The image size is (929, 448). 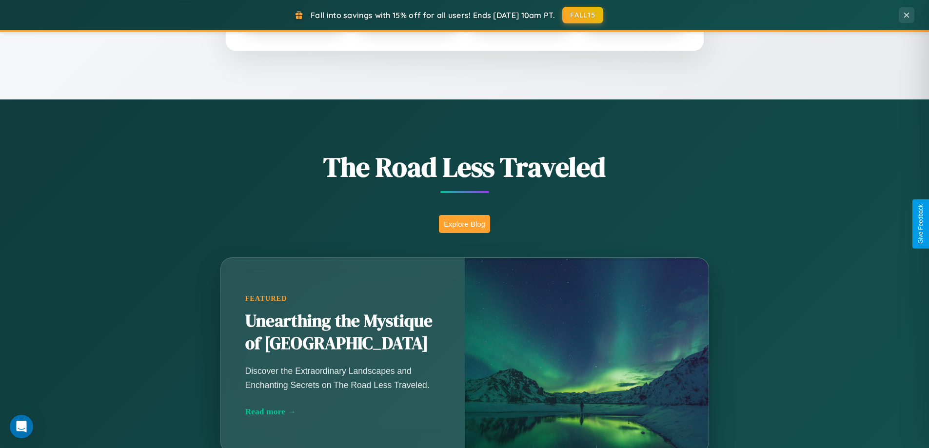 I want to click on div: Open Intercom Messenger, so click(x=21, y=427).